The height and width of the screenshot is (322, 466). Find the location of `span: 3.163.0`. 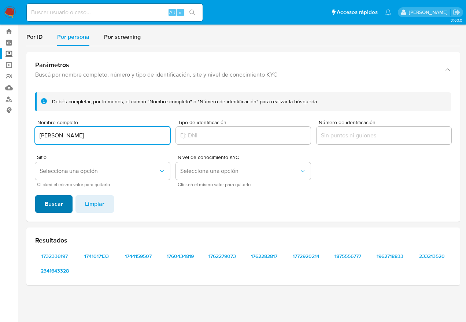

span: 3.163.0 is located at coordinates (456, 20).